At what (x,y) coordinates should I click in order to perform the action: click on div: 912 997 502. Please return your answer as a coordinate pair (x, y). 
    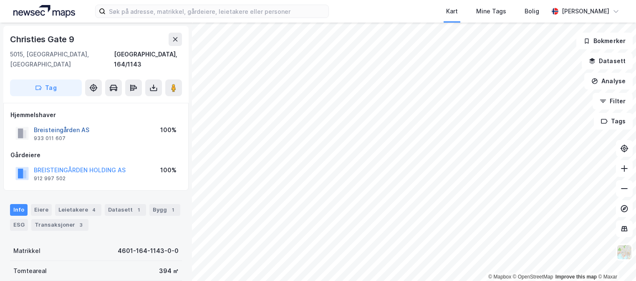
    Looking at the image, I should click on (50, 178).